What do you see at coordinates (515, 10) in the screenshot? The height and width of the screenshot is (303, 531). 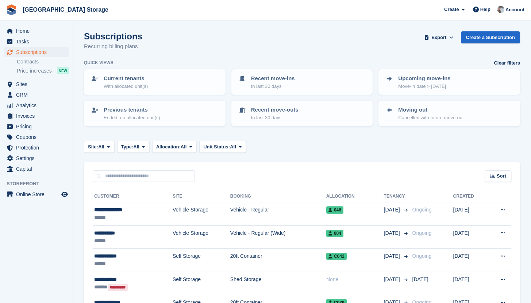 I see `span: Account` at bounding box center [515, 10].